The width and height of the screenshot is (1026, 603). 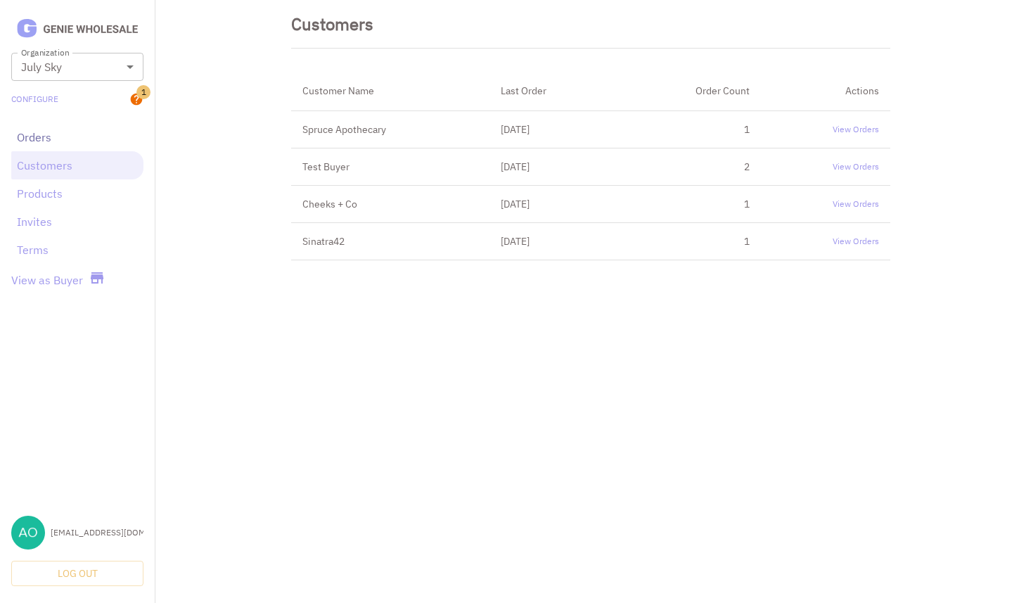 What do you see at coordinates (77, 250) in the screenshot?
I see `a: Terms` at bounding box center [77, 250].